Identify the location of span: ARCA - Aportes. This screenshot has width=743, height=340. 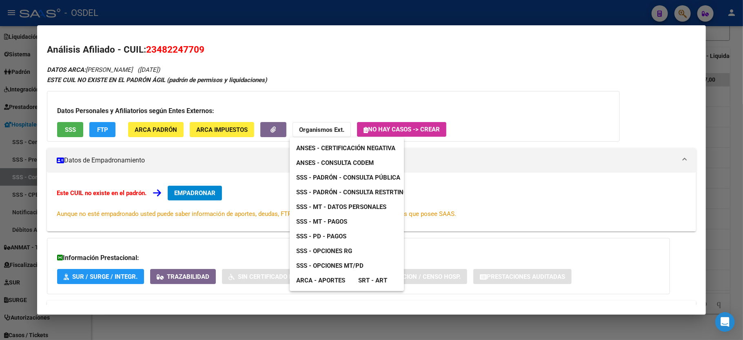
(321, 280).